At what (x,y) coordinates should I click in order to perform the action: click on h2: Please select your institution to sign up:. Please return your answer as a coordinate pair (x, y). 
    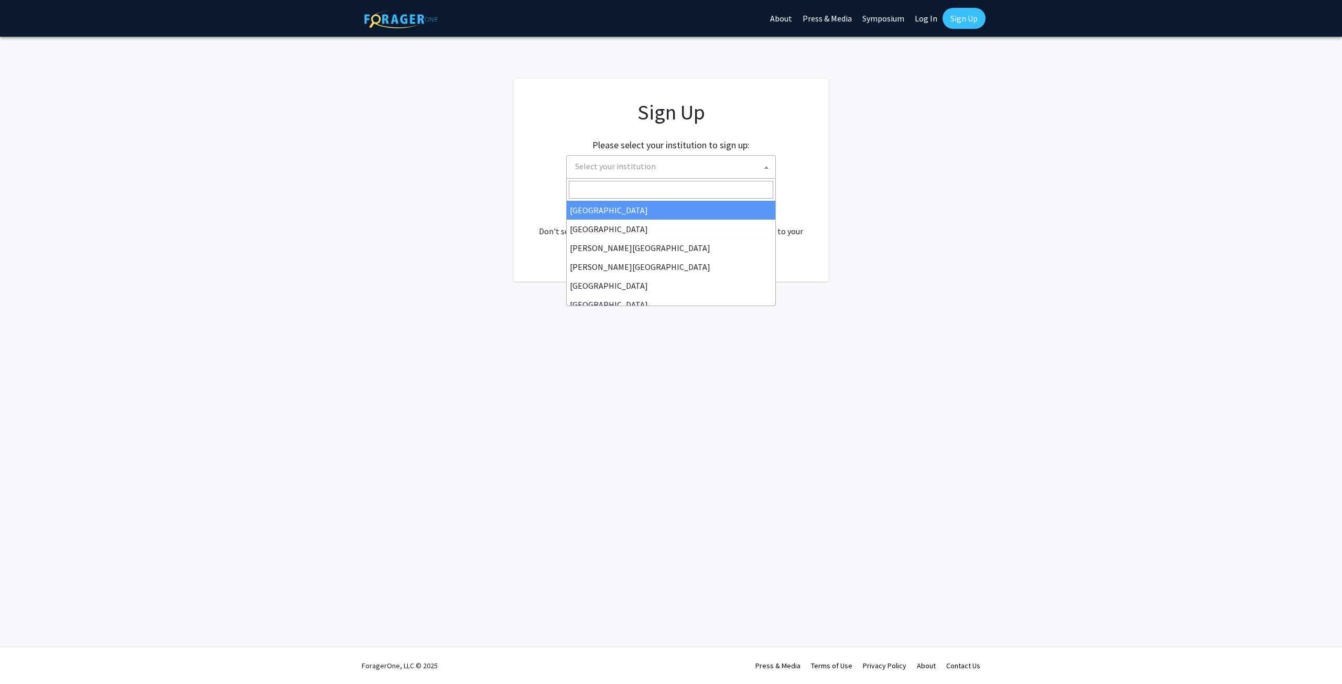
    Looking at the image, I should click on (671, 145).